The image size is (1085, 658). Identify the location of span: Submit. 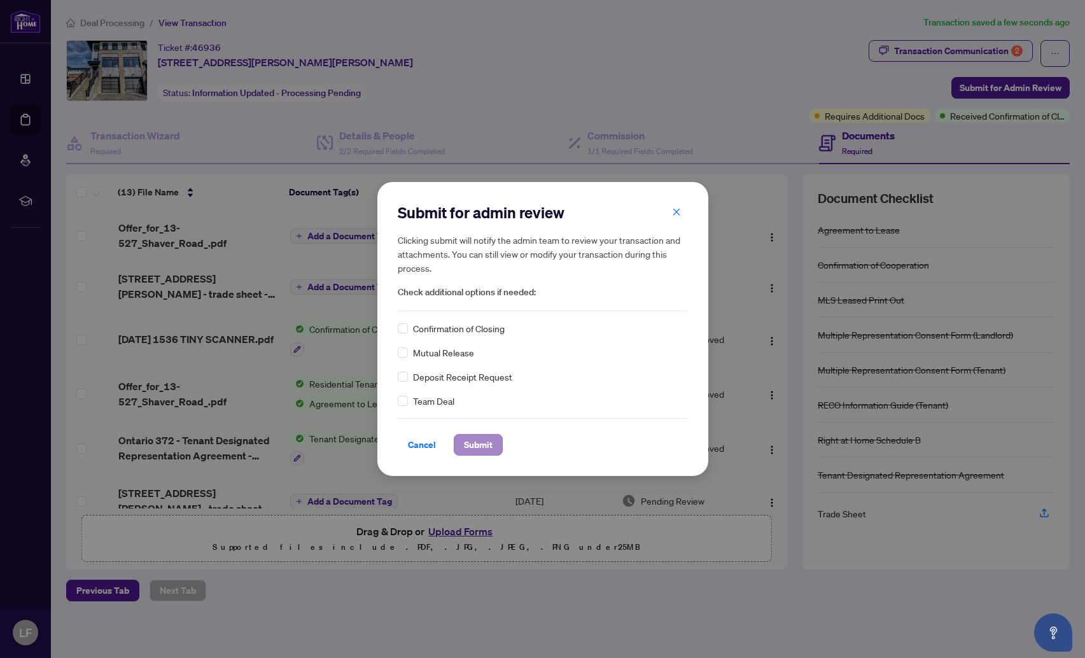
(478, 445).